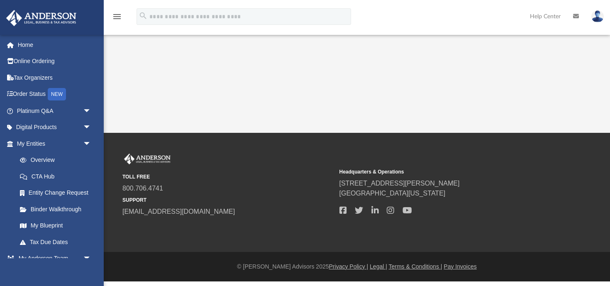 Image resolution: width=610 pixels, height=286 pixels. What do you see at coordinates (598, 16) in the screenshot?
I see `img: User Pic` at bounding box center [598, 16].